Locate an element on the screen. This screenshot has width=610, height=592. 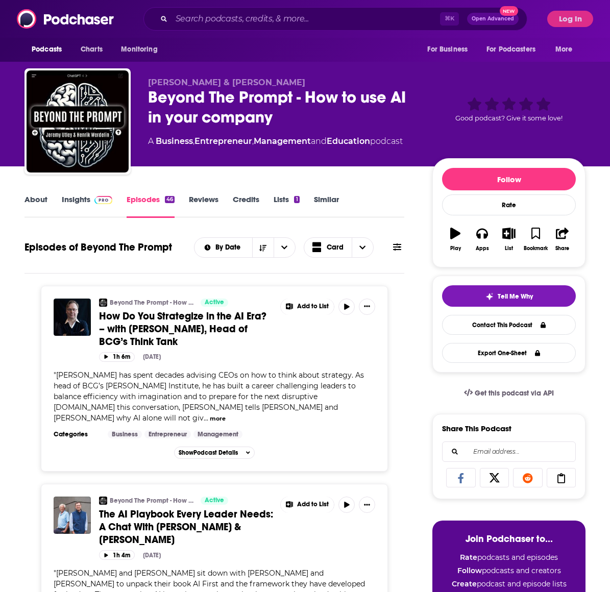
div: Play is located at coordinates (455, 249).